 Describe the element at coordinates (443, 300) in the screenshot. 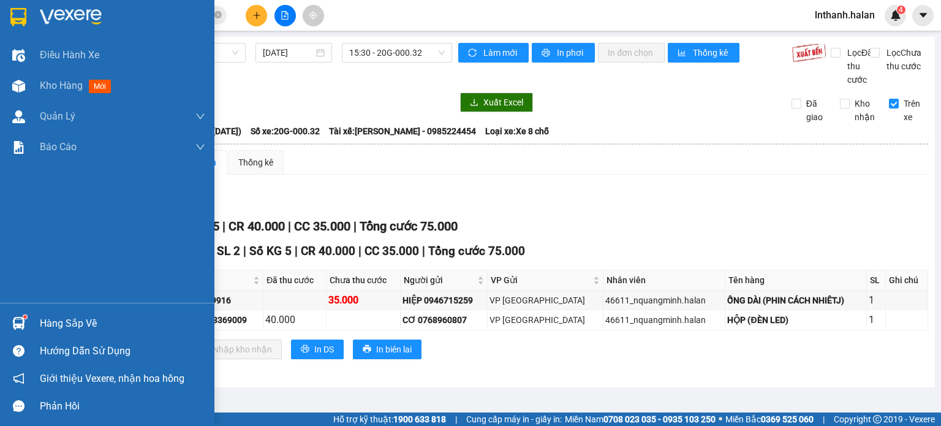

I see `div: HIỆP 0946715259` at that location.